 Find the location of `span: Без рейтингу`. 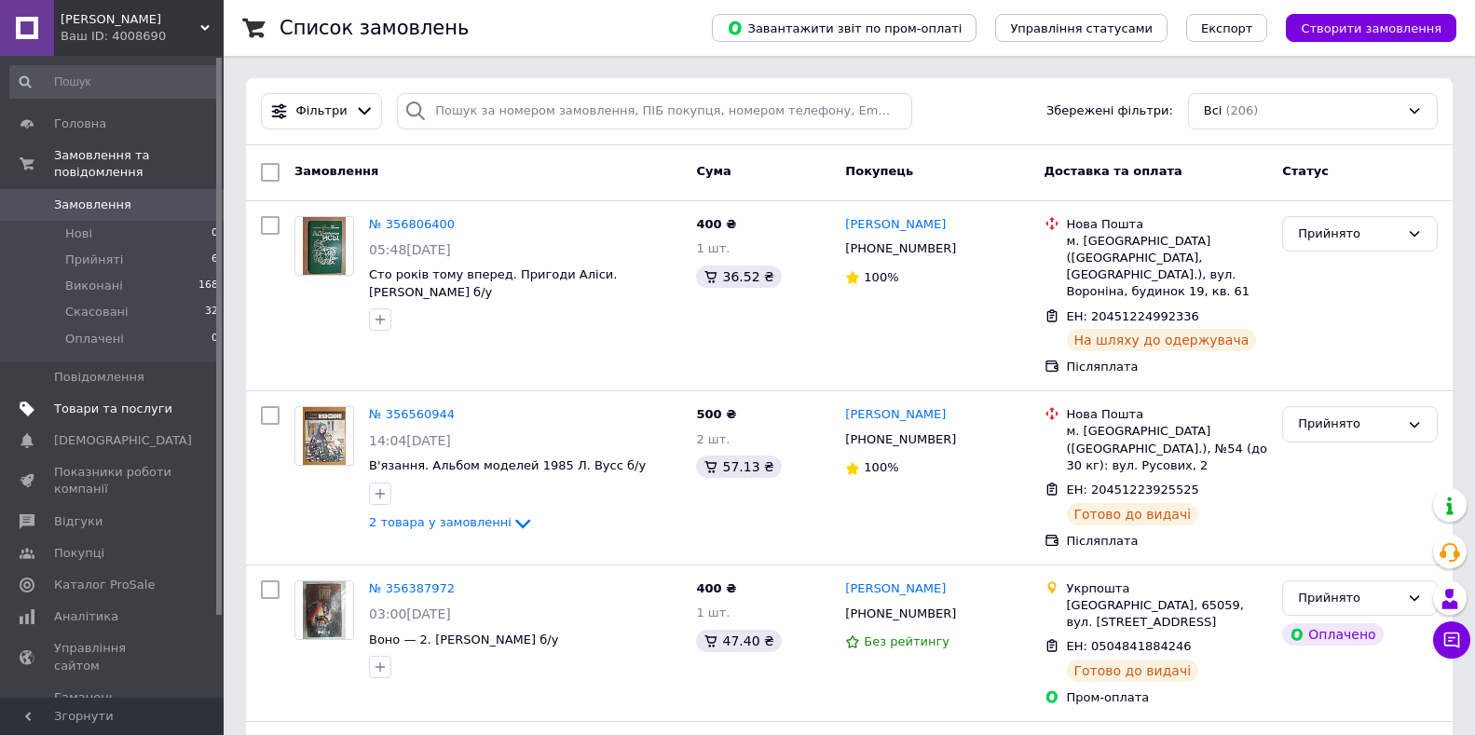

span: Без рейтингу is located at coordinates (907, 641).